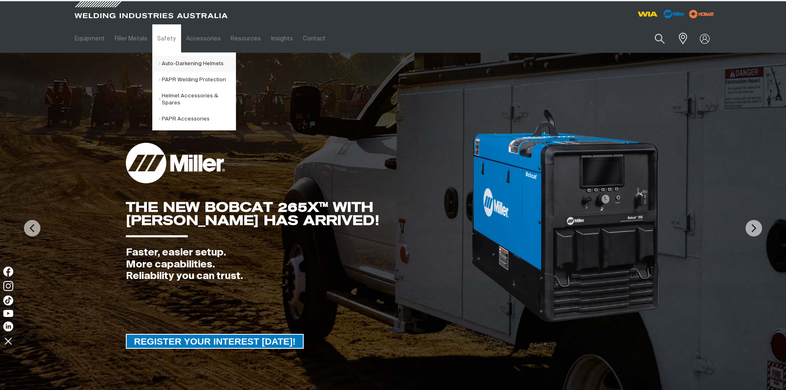  Describe the element at coordinates (90, 38) in the screenshot. I see `a: Equipment` at that location.